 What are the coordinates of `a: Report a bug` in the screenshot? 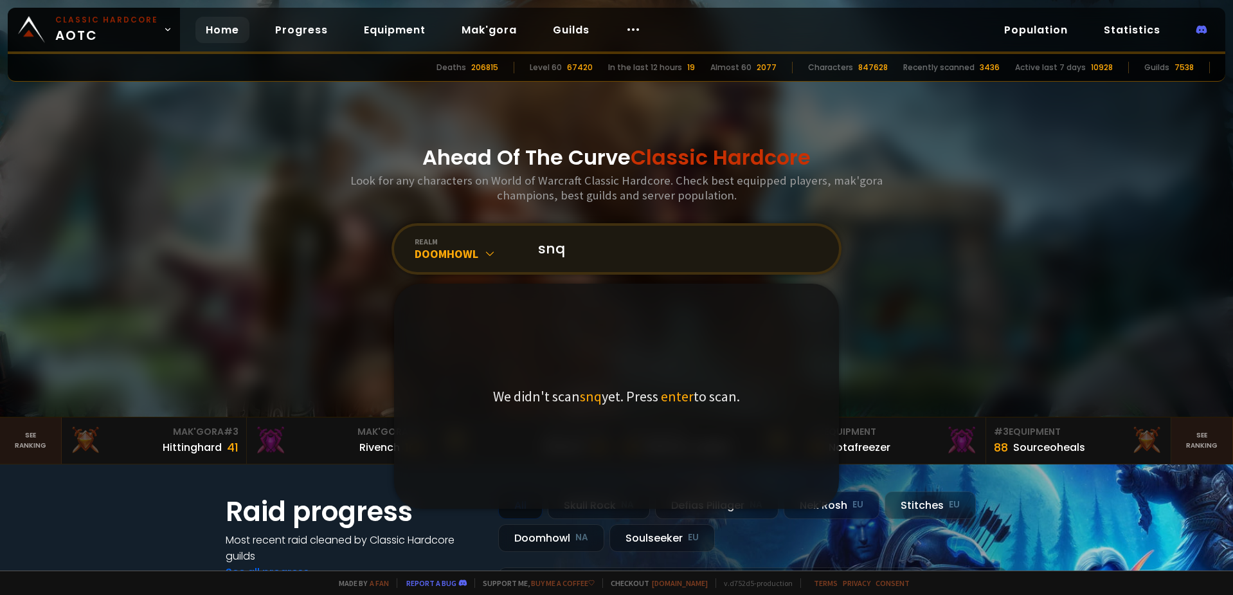 It's located at (431, 582).